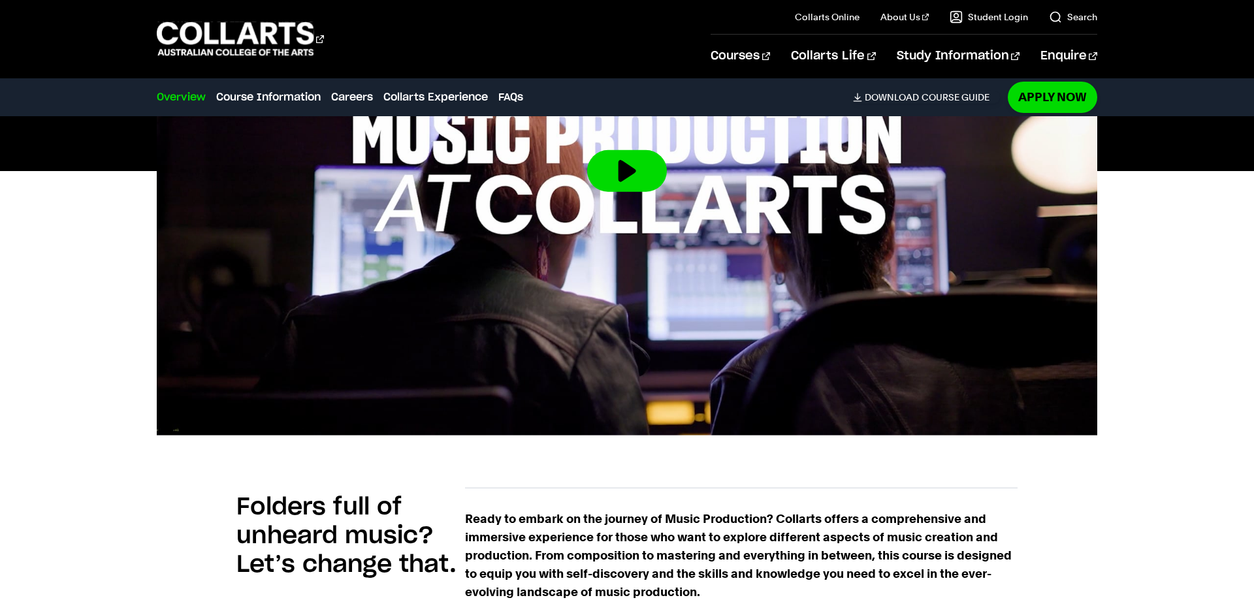 The image size is (1254, 600). What do you see at coordinates (436, 97) in the screenshot?
I see `a: Collarts Experience` at bounding box center [436, 97].